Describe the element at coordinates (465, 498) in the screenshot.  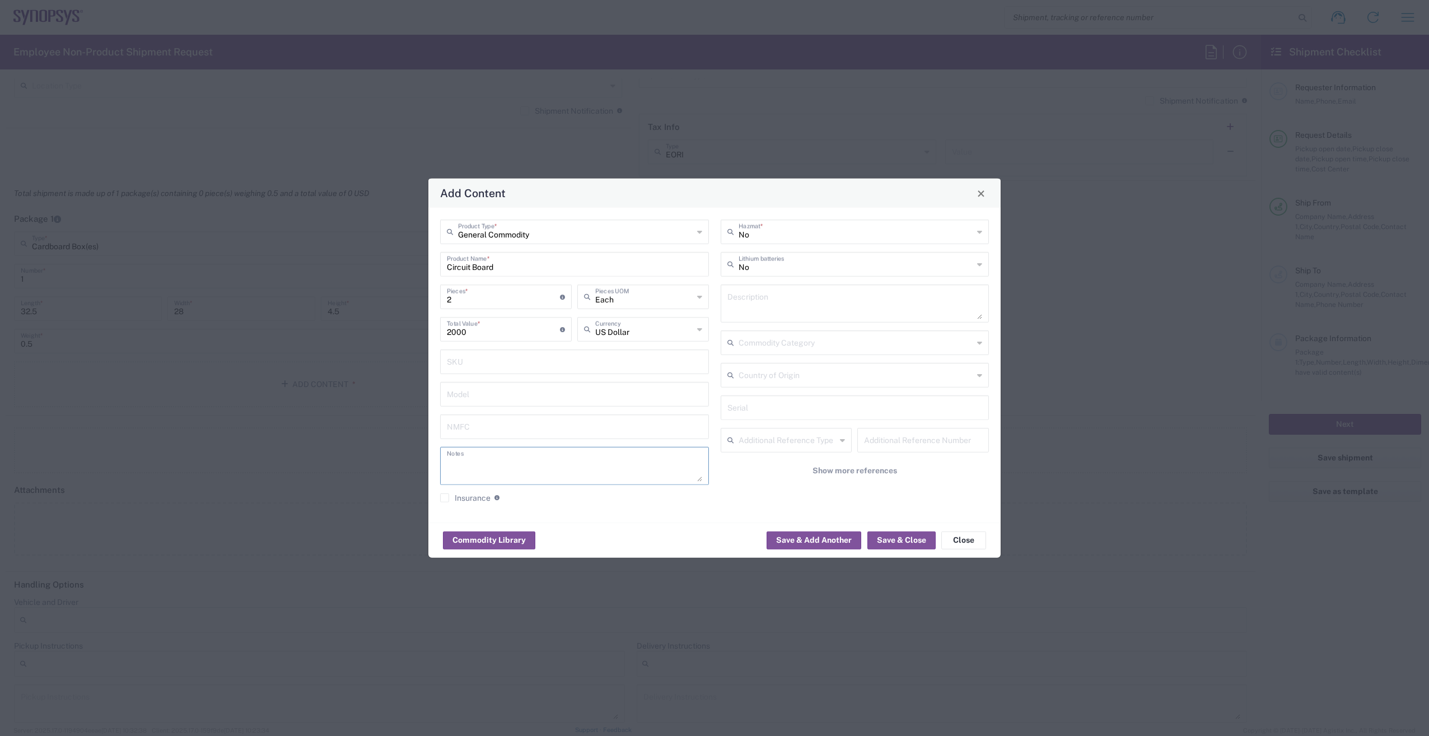
I see `label: Insurance` at that location.